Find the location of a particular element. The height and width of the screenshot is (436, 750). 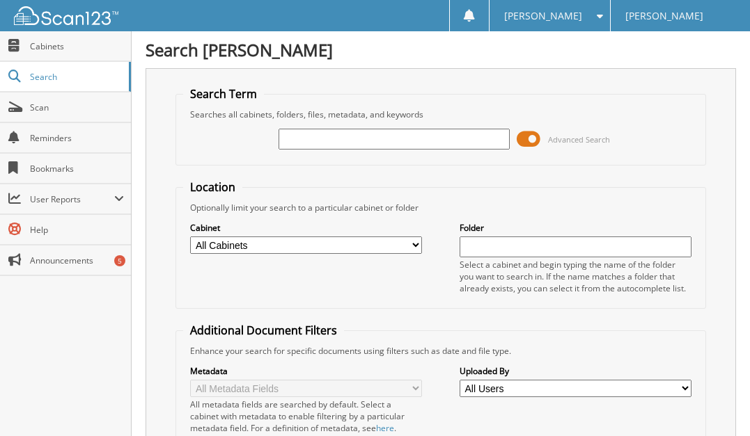

div: Select a cabinet and begin typing the name of the folder you want to search in. If the name match... is located at coordinates (575, 276).